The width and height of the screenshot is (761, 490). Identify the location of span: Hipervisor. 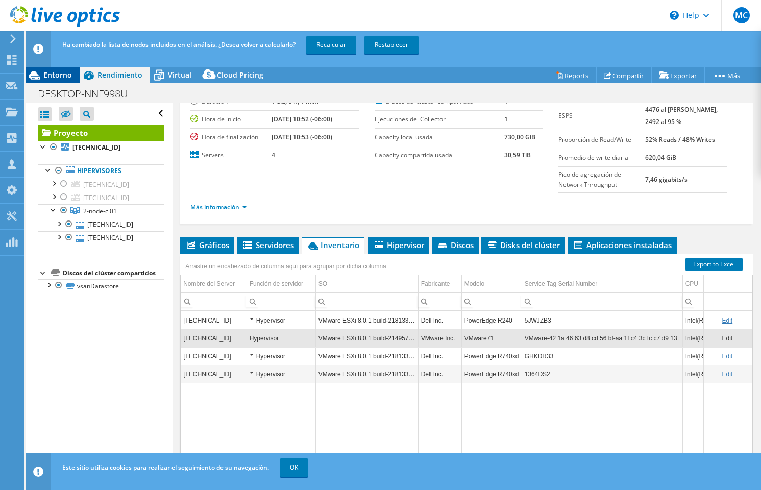
(399, 245).